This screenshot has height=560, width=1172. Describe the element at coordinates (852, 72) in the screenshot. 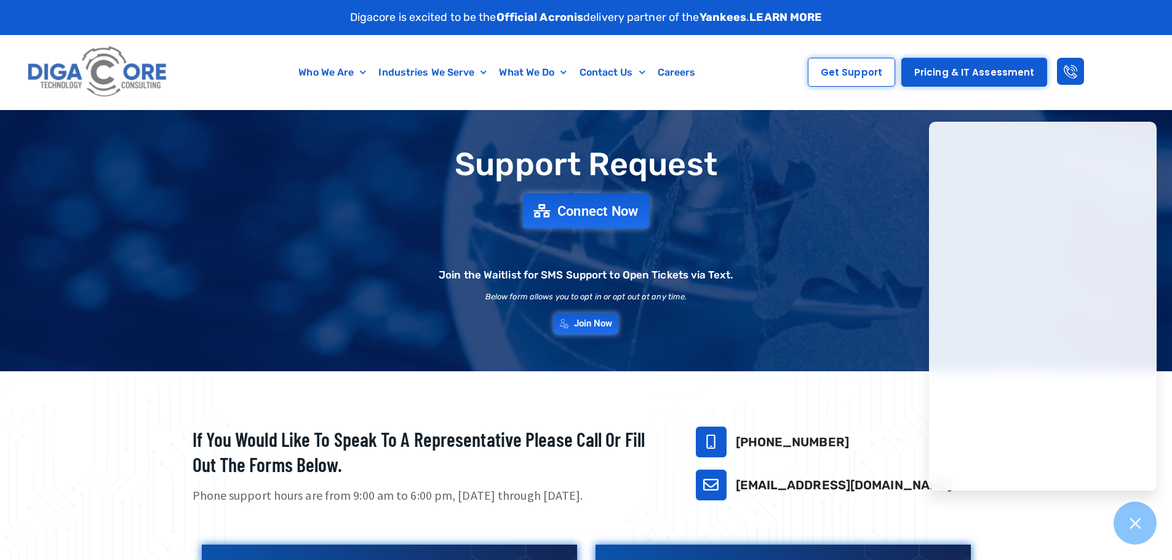

I see `span: Get Support` at that location.